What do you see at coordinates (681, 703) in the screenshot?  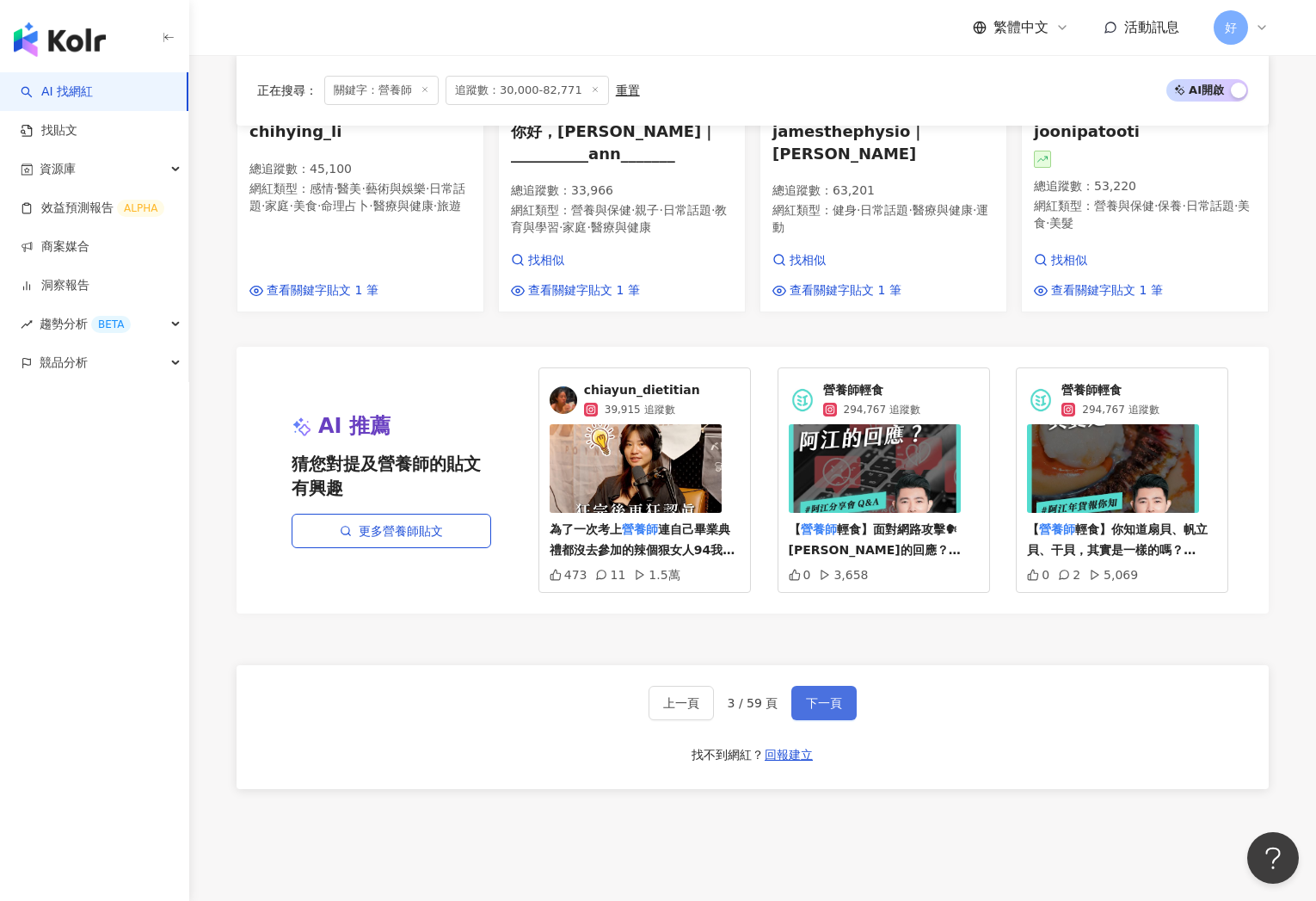 I see `button: 上一頁` at bounding box center [681, 703].